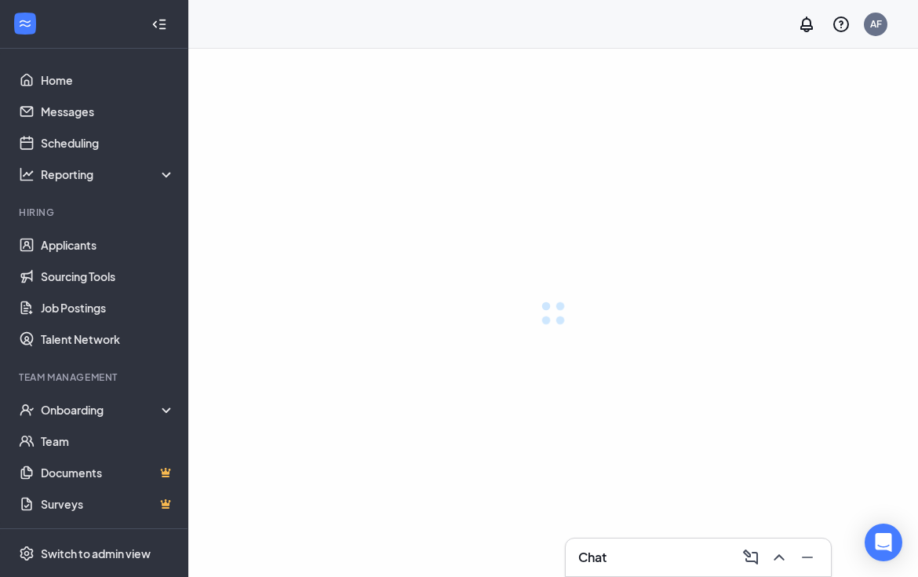  What do you see at coordinates (107, 245) in the screenshot?
I see `a: Applicants` at bounding box center [107, 245].